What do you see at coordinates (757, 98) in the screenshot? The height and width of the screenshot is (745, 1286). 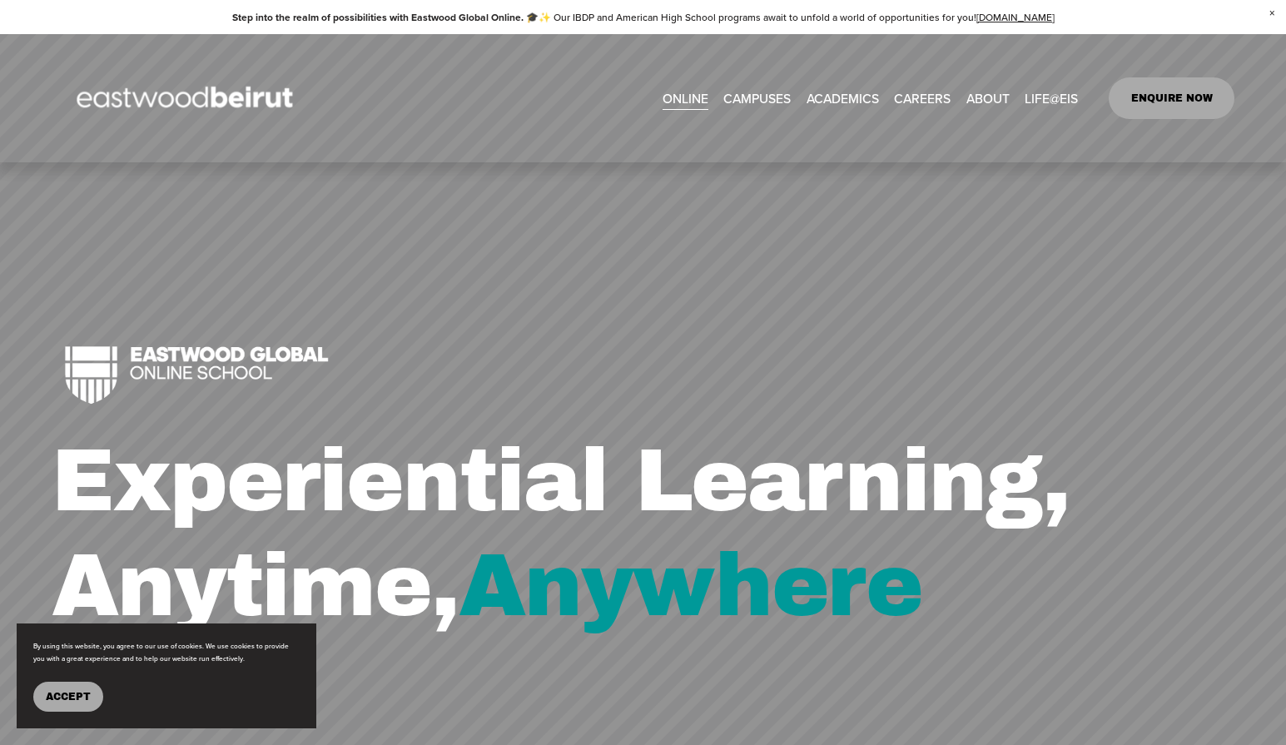 I see `span: CAMPUSES` at bounding box center [757, 98].